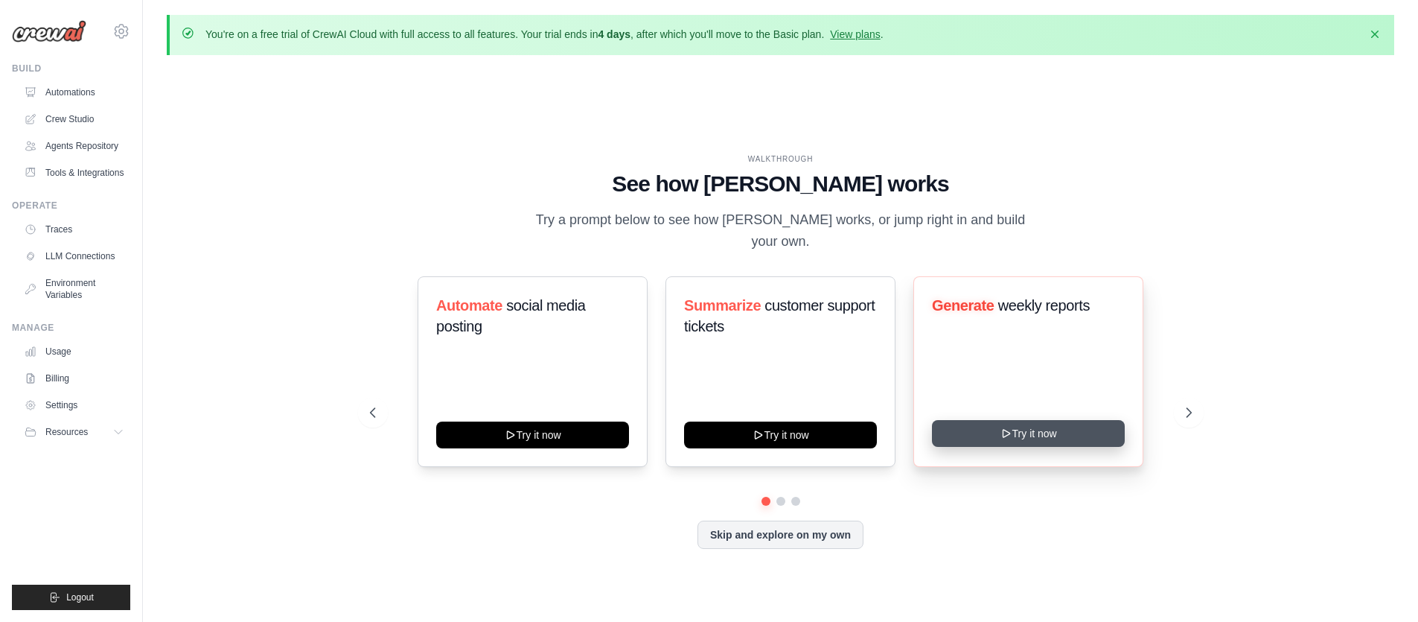  What do you see at coordinates (1044, 305) in the screenshot?
I see `span: weekly reports` at bounding box center [1044, 305].